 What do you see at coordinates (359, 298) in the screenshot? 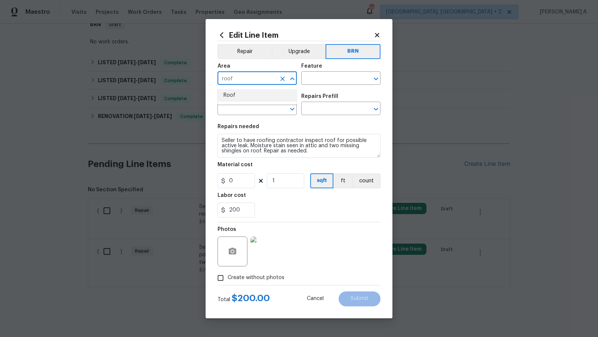
I see `span: Submit` at bounding box center [359, 298].